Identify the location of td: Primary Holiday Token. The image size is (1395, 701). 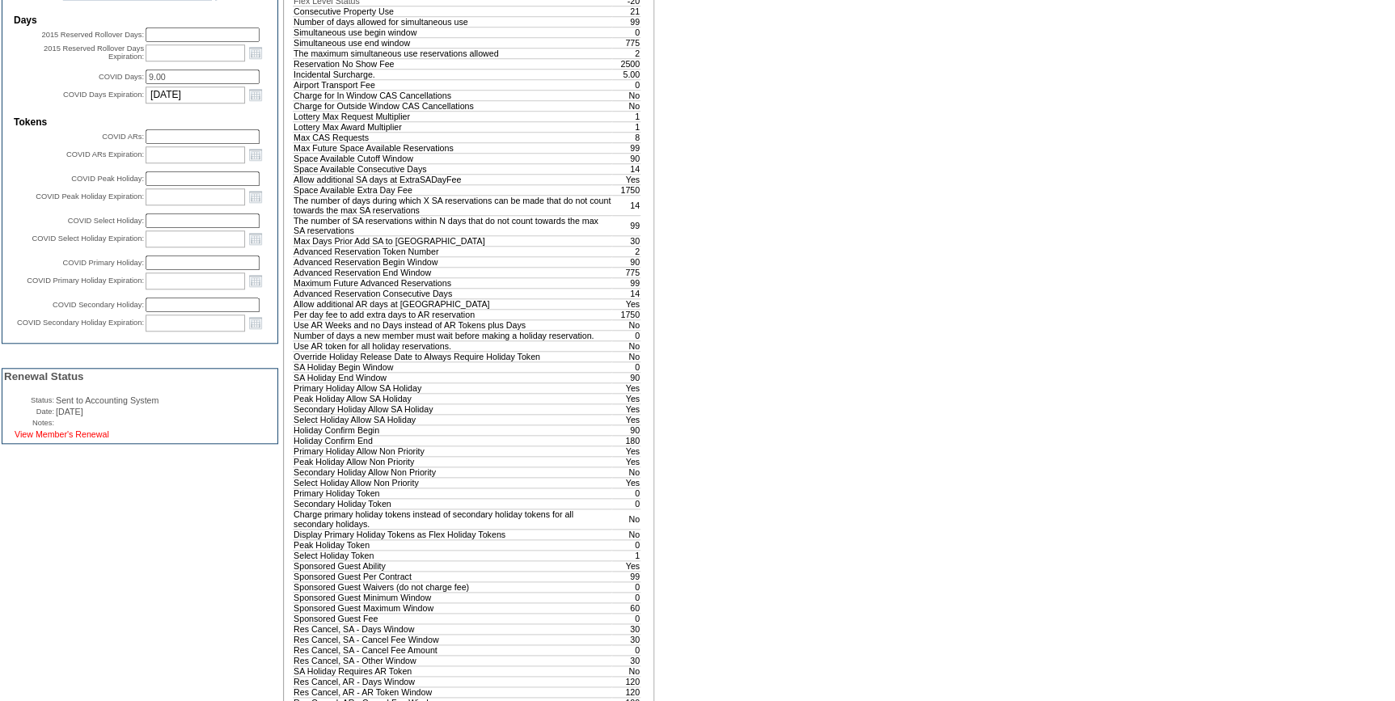
(453, 493).